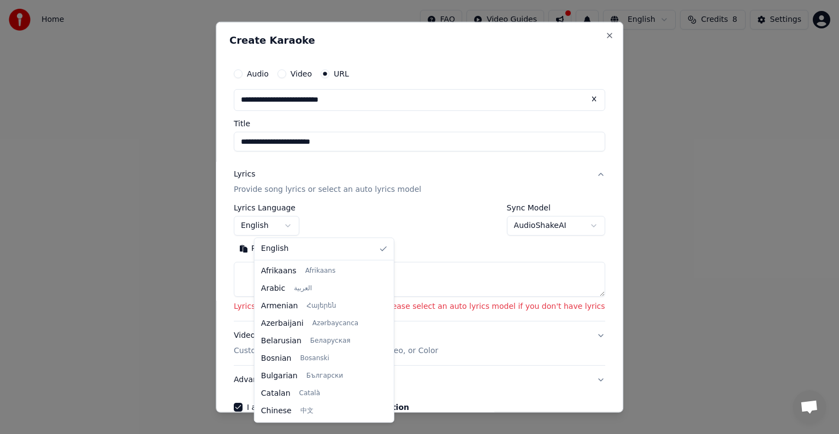 The image size is (839, 434). Describe the element at coordinates (314, 358) in the screenshot. I see `span: Bosanski` at that location.